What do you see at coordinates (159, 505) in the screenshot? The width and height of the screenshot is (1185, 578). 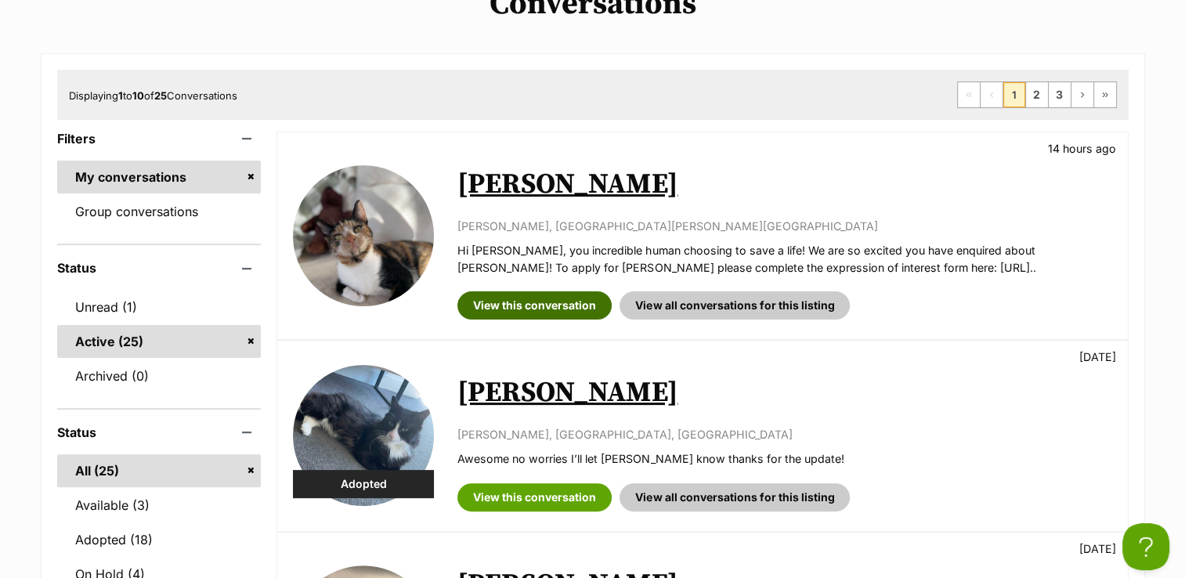 I see `a: Available (3)` at bounding box center [159, 505].